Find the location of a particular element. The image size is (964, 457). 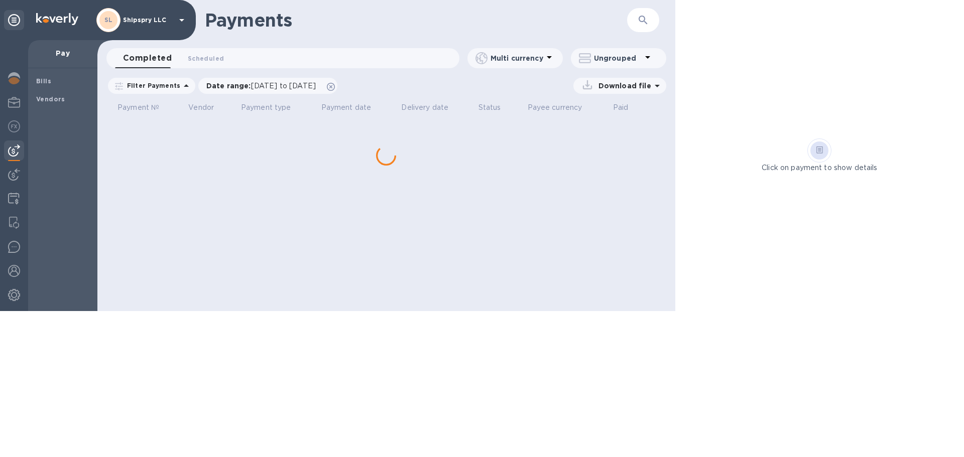

span: Completed is located at coordinates (147, 58).